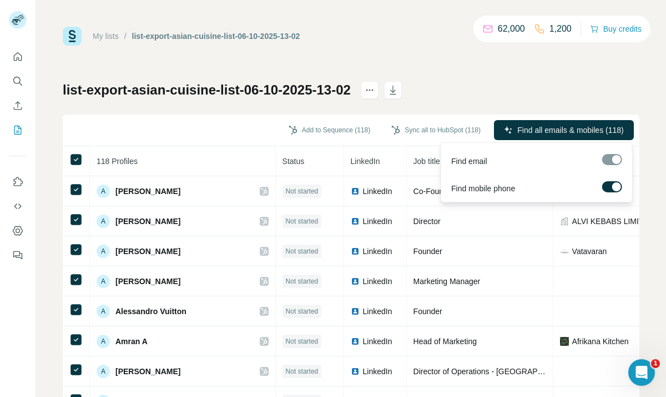 The image size is (666, 397). What do you see at coordinates (151, 311) in the screenshot?
I see `span: Alessandro Vuitton` at bounding box center [151, 311].